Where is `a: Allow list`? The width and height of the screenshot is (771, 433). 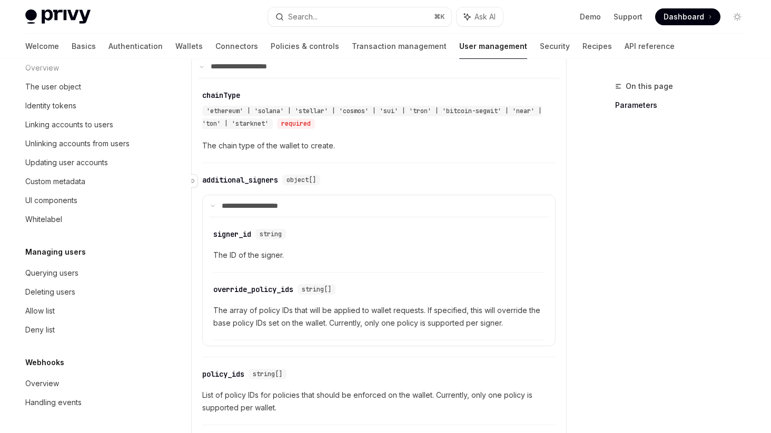 a: Allow list is located at coordinates (84, 311).